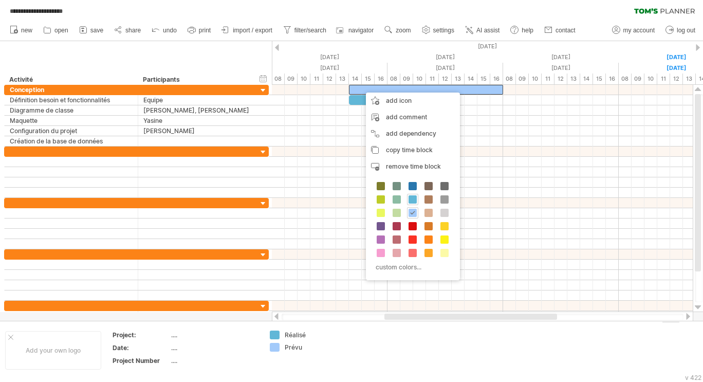  What do you see at coordinates (310, 30) in the screenshot?
I see `span: filter/search` at bounding box center [310, 30].